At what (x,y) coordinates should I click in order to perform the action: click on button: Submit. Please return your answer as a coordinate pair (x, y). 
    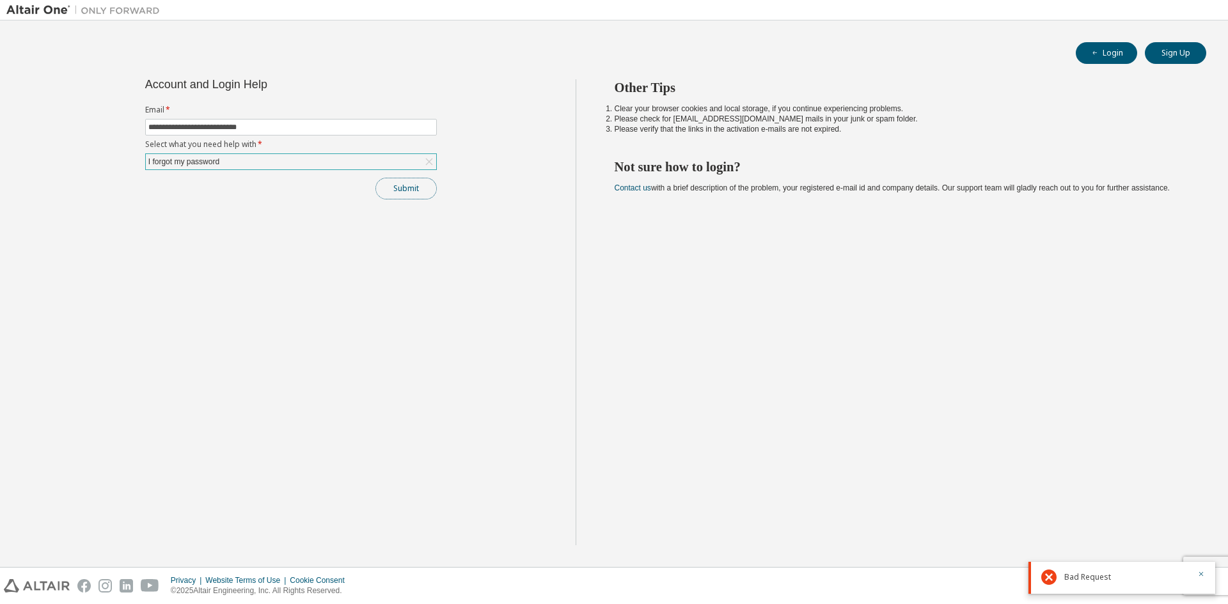
    Looking at the image, I should click on (406, 189).